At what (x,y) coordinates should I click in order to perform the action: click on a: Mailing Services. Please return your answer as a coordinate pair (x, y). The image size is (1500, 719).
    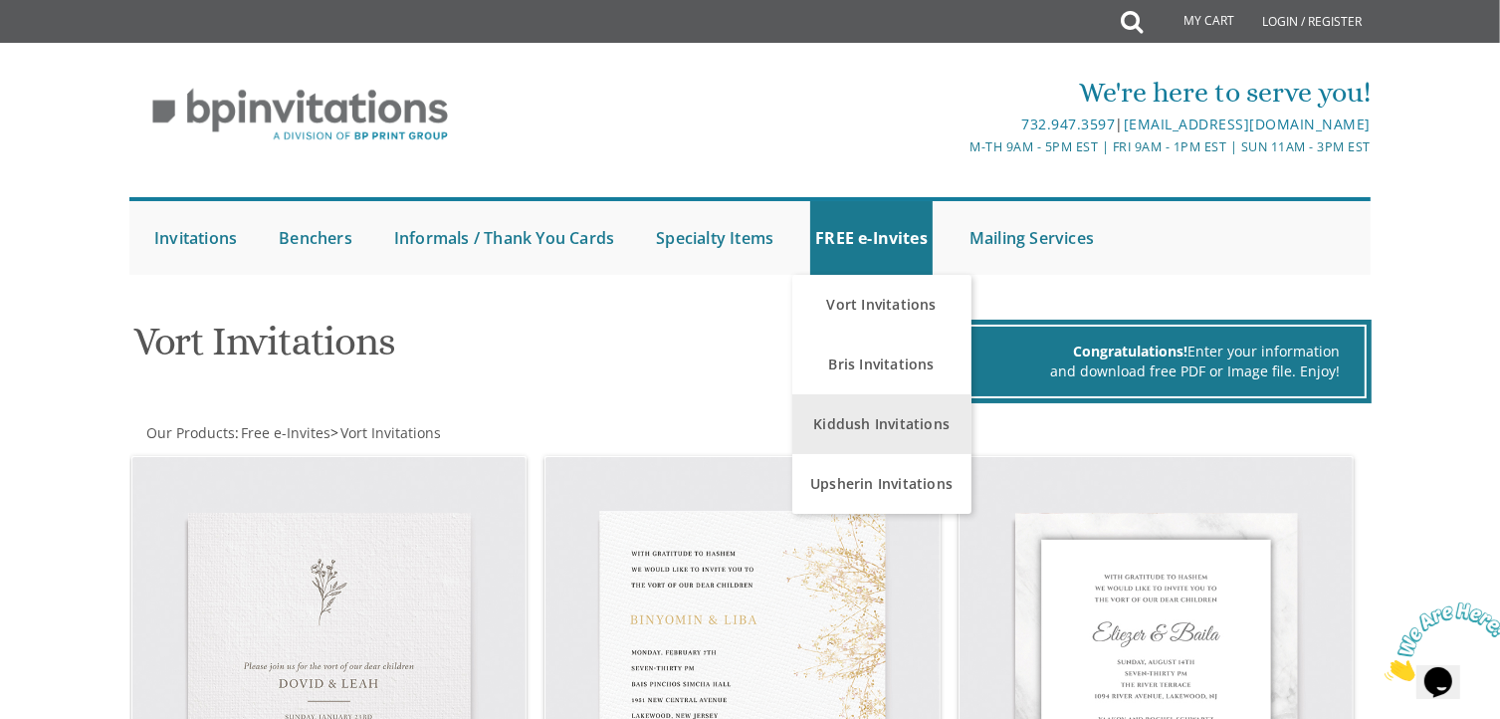
    Looking at the image, I should click on (1031, 238).